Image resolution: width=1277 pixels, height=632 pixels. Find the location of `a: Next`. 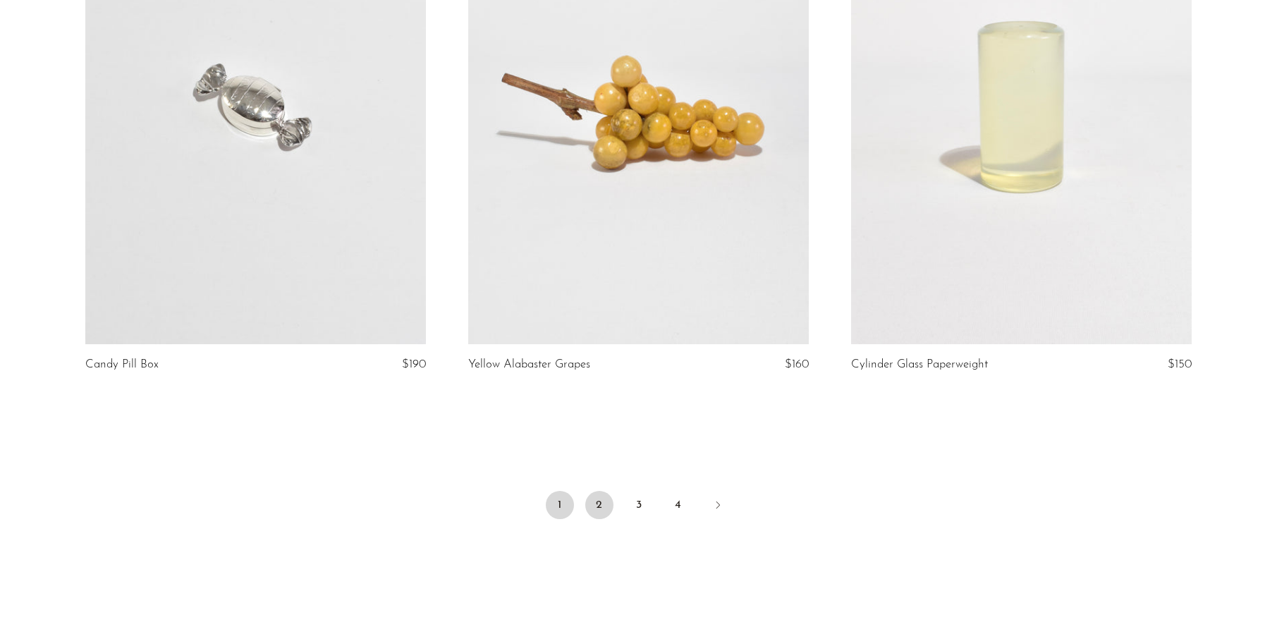

a: Next is located at coordinates (718, 506).